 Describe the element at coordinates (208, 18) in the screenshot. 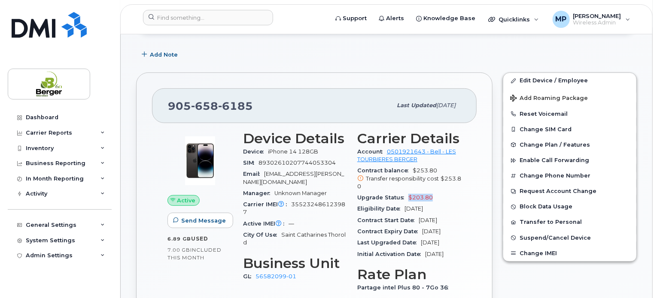

I see `input: Find something...` at that location.